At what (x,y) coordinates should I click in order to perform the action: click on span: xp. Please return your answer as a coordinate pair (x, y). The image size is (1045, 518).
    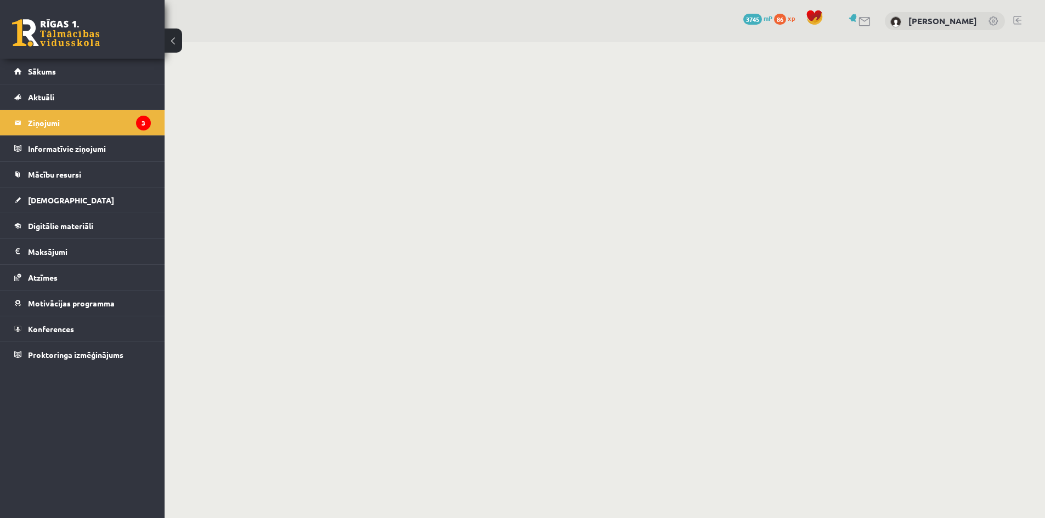
    Looking at the image, I should click on (791, 18).